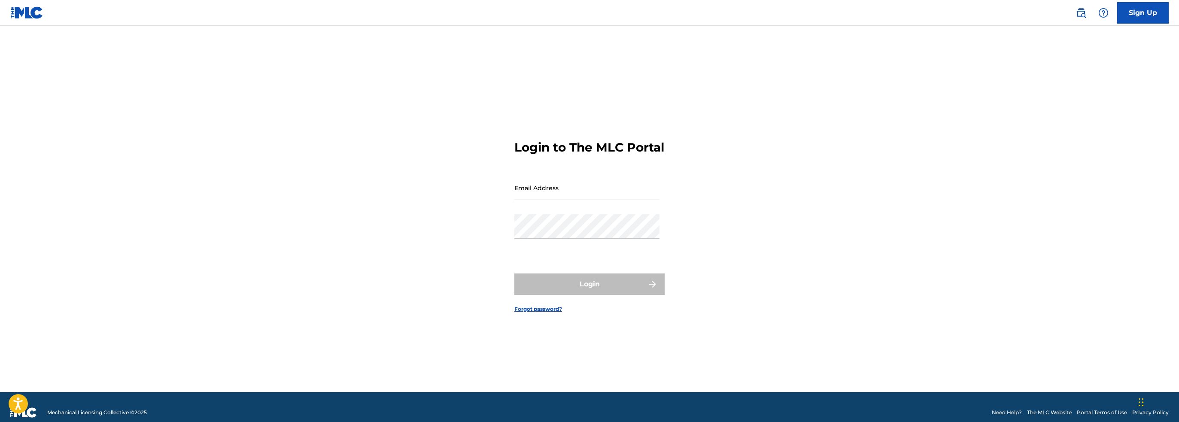 This screenshot has width=1179, height=422. I want to click on a: Privacy Policy, so click(1150, 413).